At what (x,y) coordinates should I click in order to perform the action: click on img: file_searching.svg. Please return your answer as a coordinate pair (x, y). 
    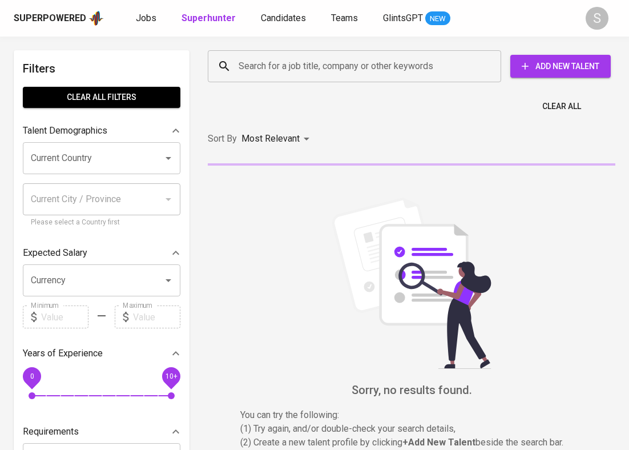
    Looking at the image, I should click on (412, 283).